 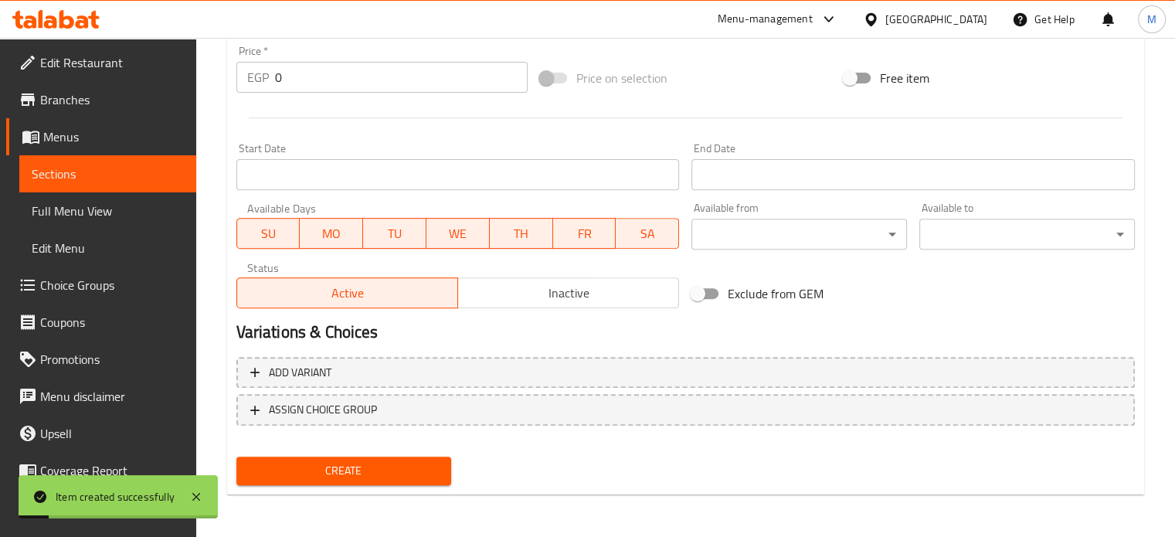 I want to click on button: Active, so click(x=347, y=293).